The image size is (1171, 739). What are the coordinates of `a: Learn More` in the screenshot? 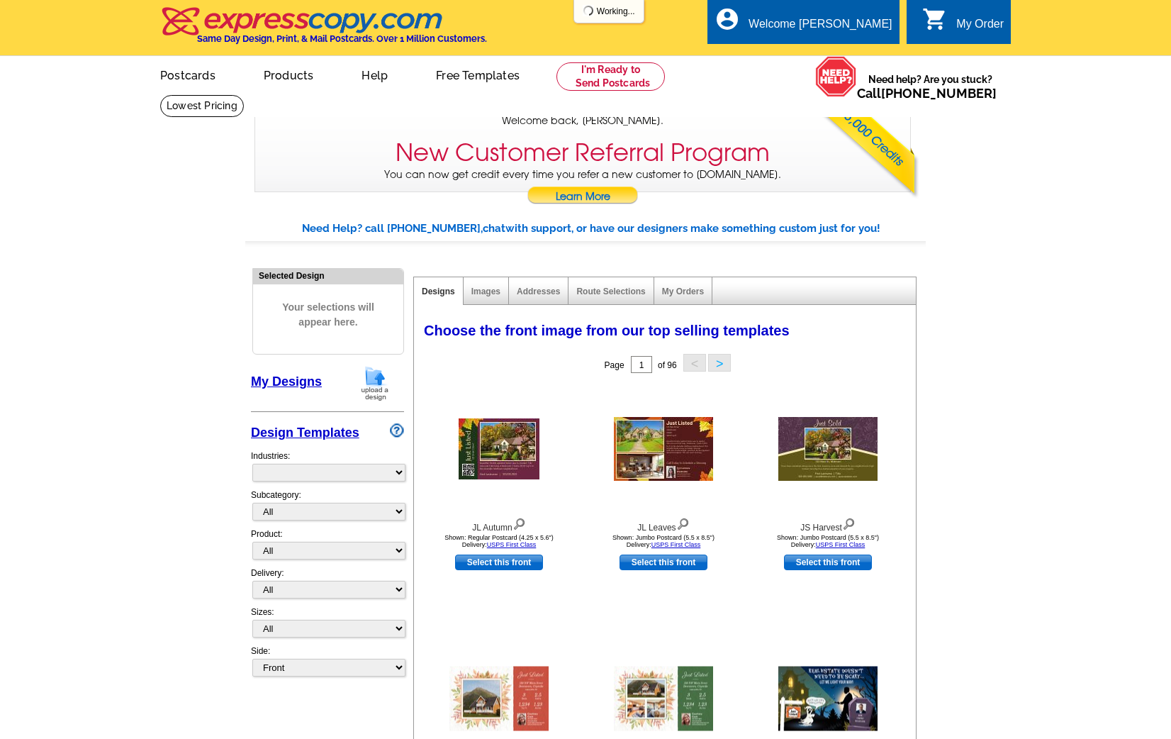 It's located at (583, 197).